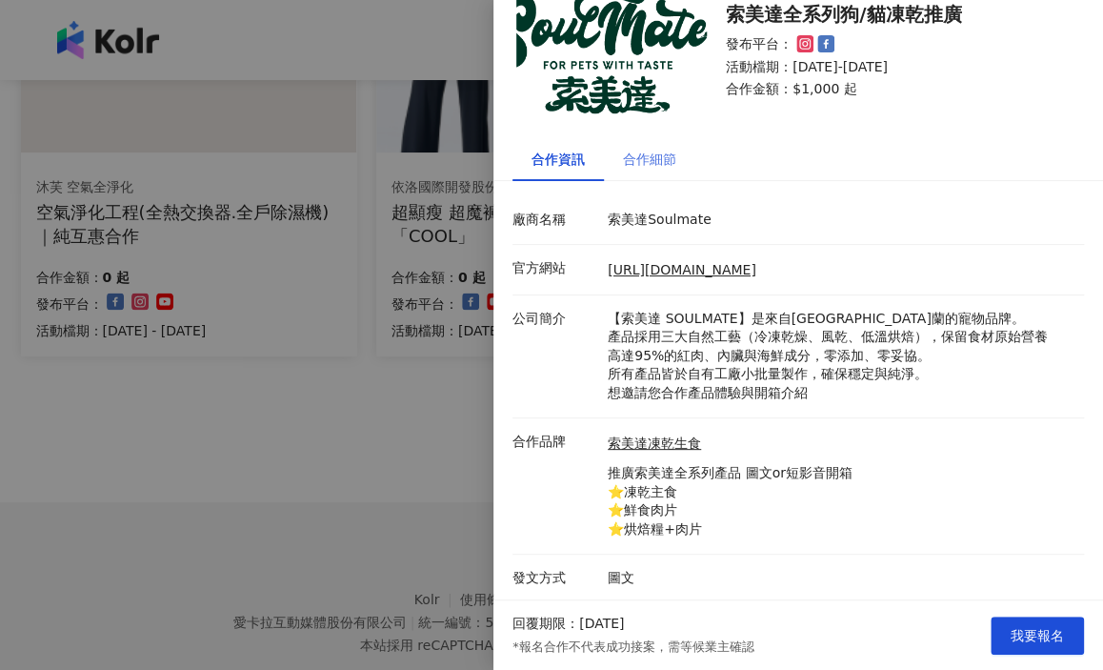 The width and height of the screenshot is (1103, 670). Describe the element at coordinates (841, 578) in the screenshot. I see `p: 圖文` at that location.